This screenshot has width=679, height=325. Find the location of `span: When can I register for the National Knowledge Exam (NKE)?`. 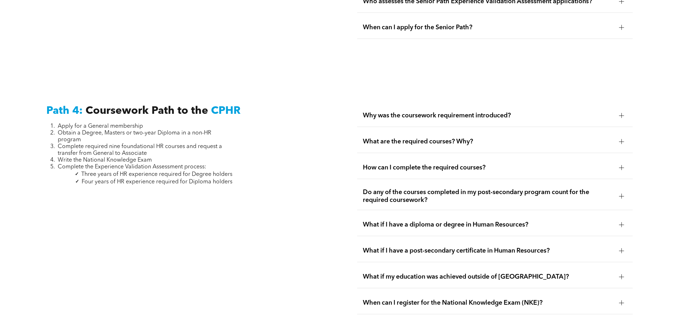

span: When can I register for the National Knowledge Exam (NKE)? is located at coordinates (488, 302).